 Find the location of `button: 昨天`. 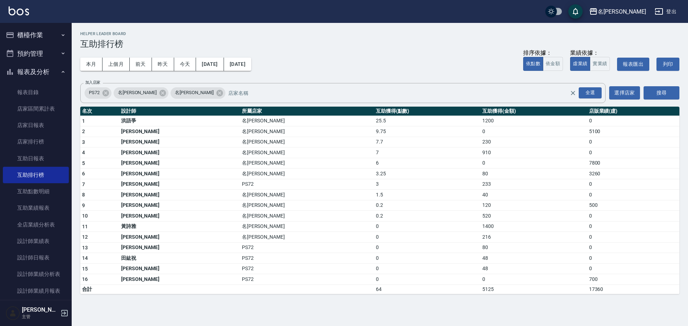

button: 昨天 is located at coordinates (163, 64).